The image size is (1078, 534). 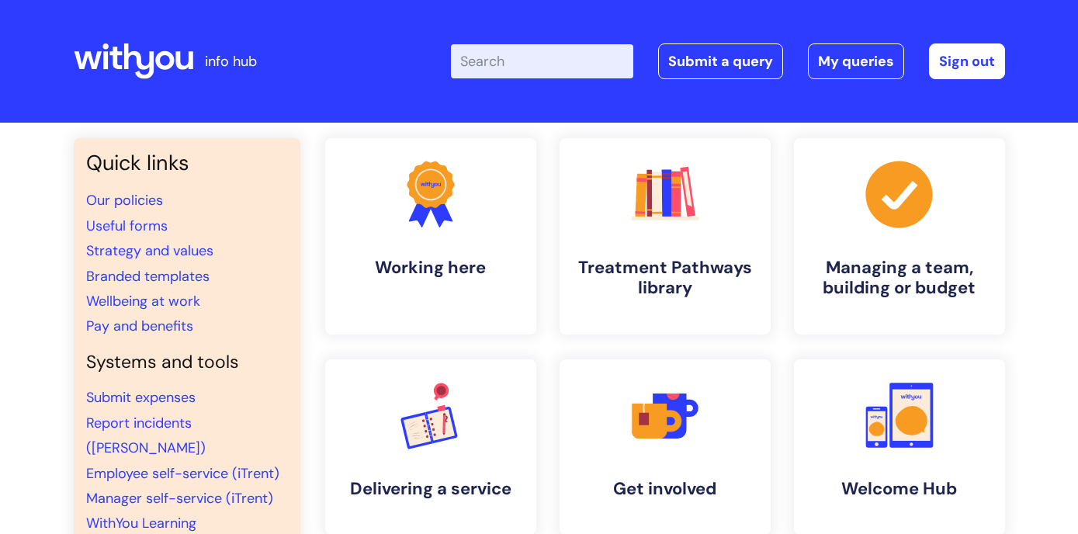 I want to click on h4: Welcome Hub, so click(x=899, y=489).